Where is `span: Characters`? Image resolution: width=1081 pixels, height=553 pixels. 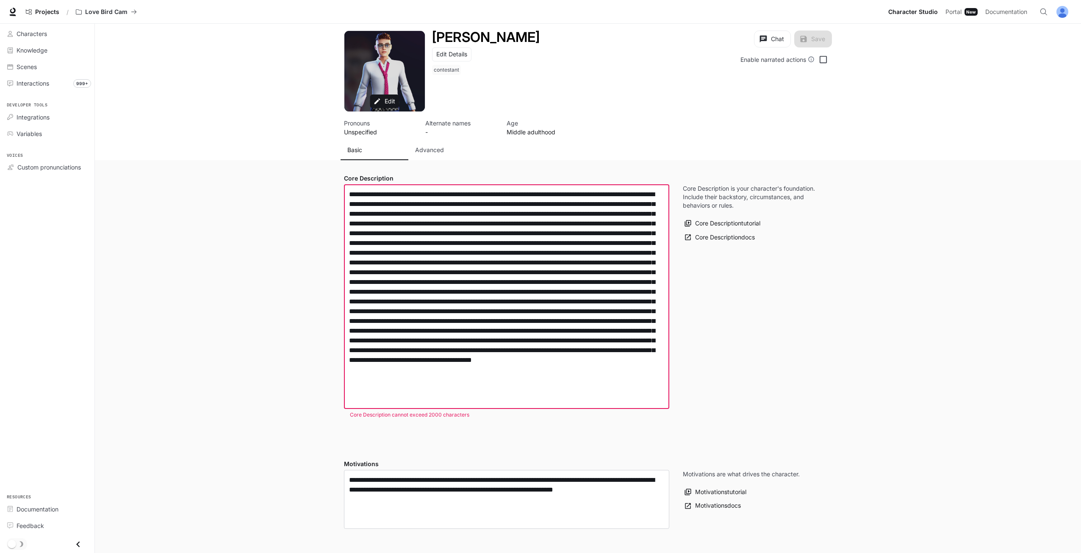
span: Characters is located at coordinates (32, 33).